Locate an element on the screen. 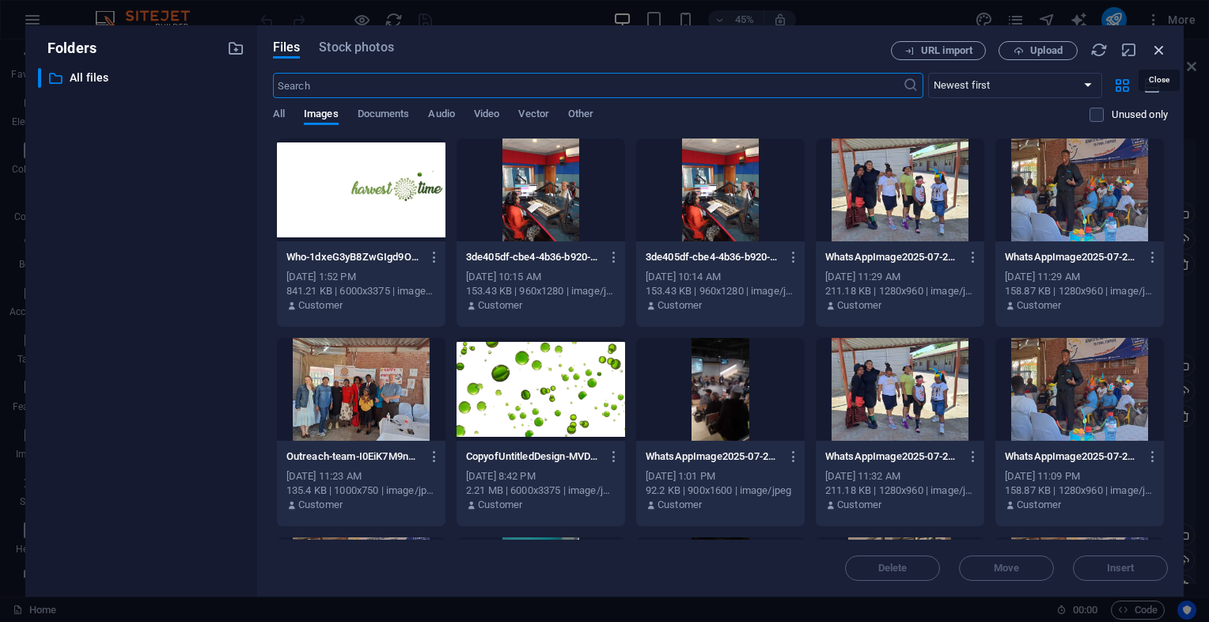  div: 135.4 KB | 1000x750 | image/jpeg is located at coordinates (361, 491).